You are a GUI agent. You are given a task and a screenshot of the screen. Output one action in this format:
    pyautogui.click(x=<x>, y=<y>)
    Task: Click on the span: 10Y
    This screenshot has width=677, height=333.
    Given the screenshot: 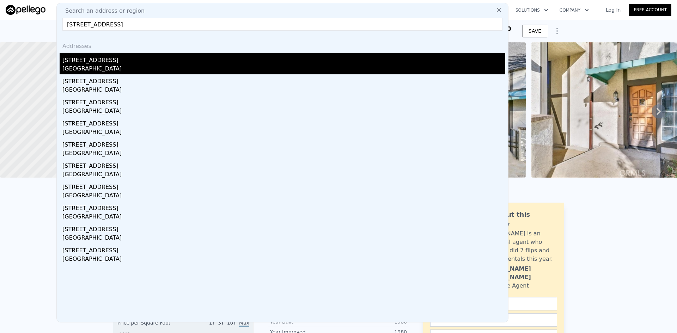 What is the action you would take?
    pyautogui.click(x=232, y=323)
    